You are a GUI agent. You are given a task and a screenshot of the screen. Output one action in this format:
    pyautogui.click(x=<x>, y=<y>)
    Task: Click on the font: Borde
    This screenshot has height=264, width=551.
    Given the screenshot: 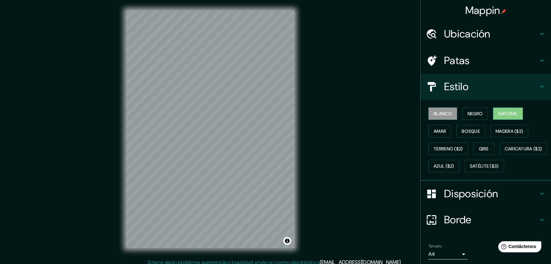 What is the action you would take?
    pyautogui.click(x=458, y=220)
    